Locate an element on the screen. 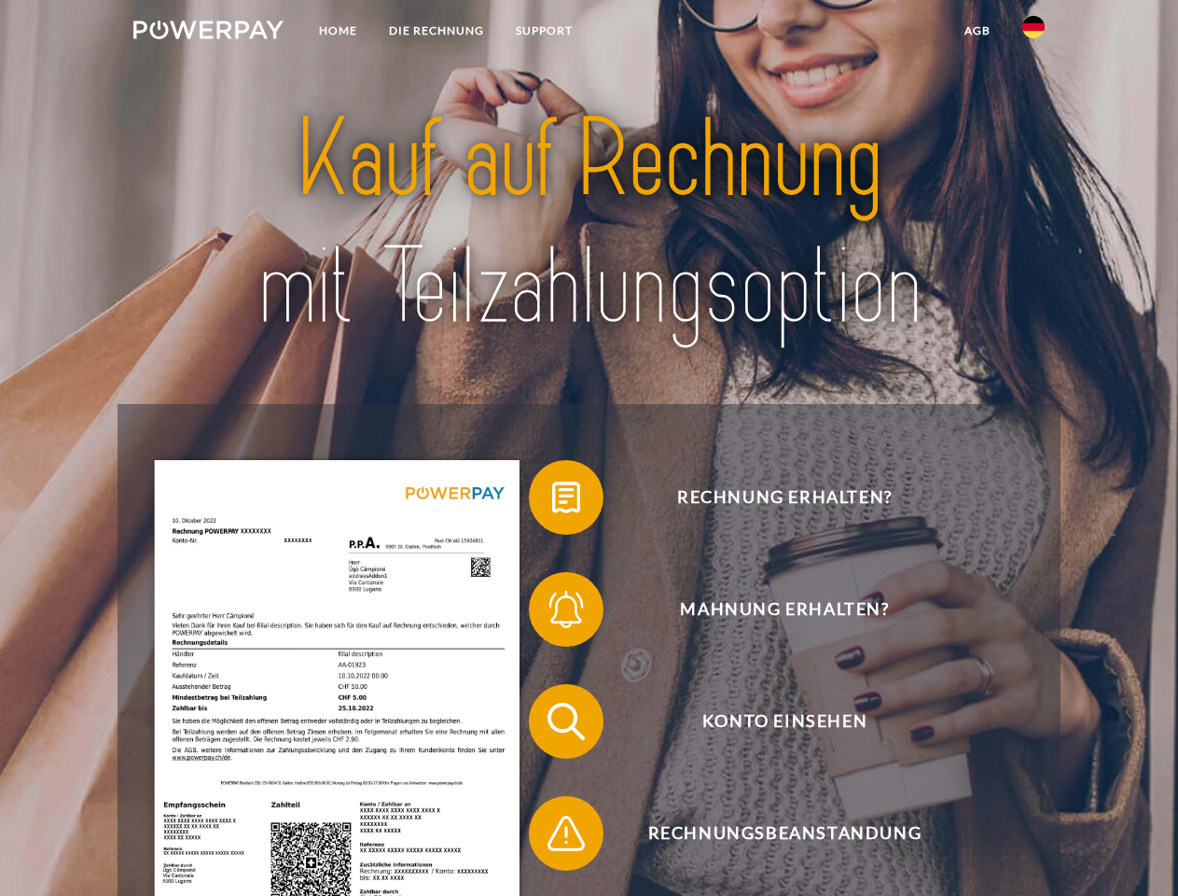  span: Mahnung erhalten? is located at coordinates (785, 609).